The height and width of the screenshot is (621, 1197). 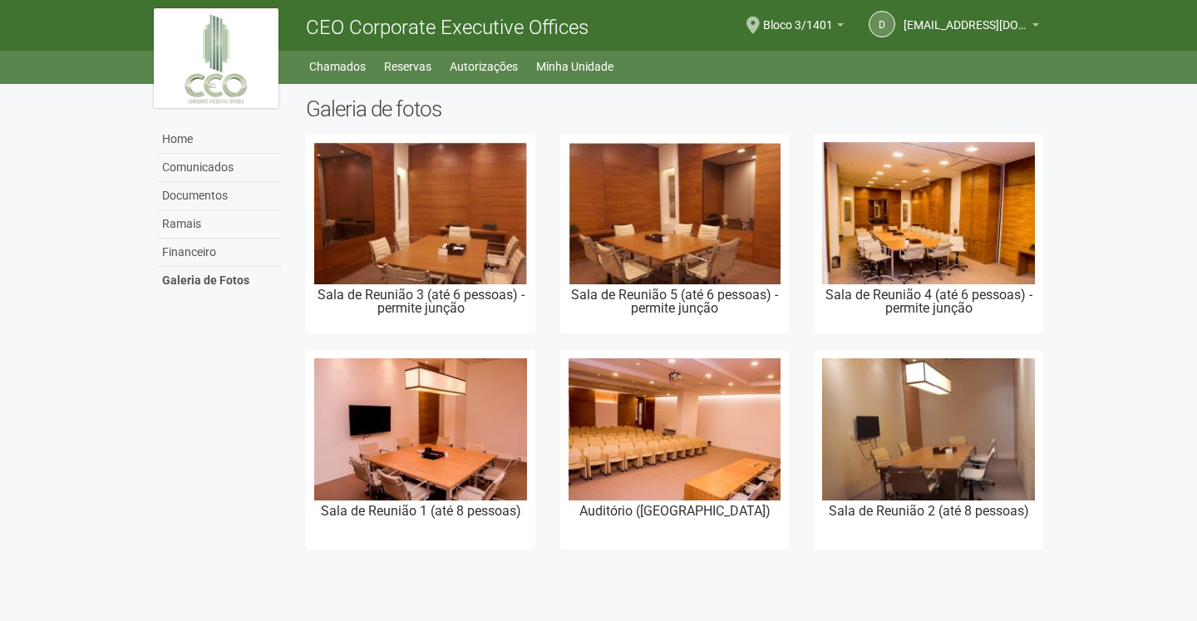 What do you see at coordinates (421, 302) in the screenshot?
I see `h3: Sala de Reunião 3 (até 6 pessoas) - permite junção` at bounding box center [421, 302].